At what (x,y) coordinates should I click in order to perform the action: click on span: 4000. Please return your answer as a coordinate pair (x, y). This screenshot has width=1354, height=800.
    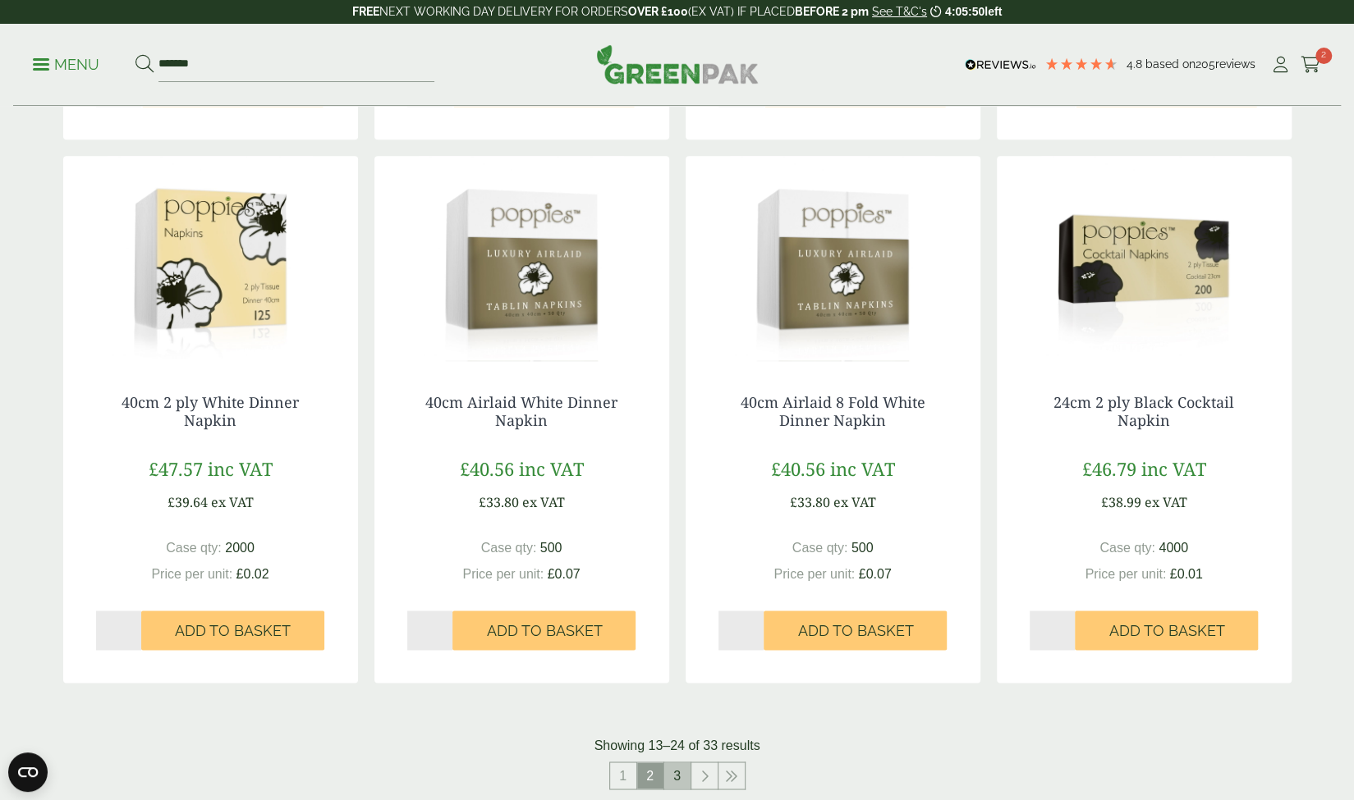
    Looking at the image, I should click on (1173, 548).